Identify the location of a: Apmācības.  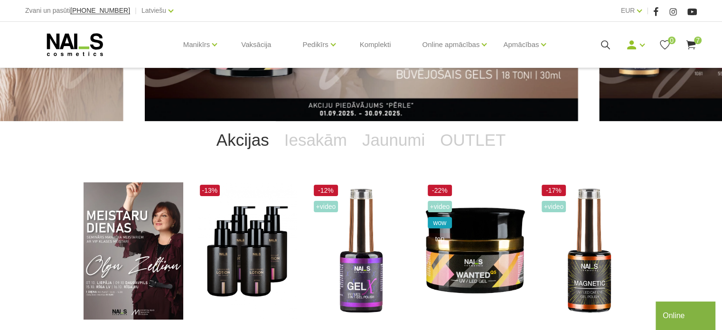
(521, 45).